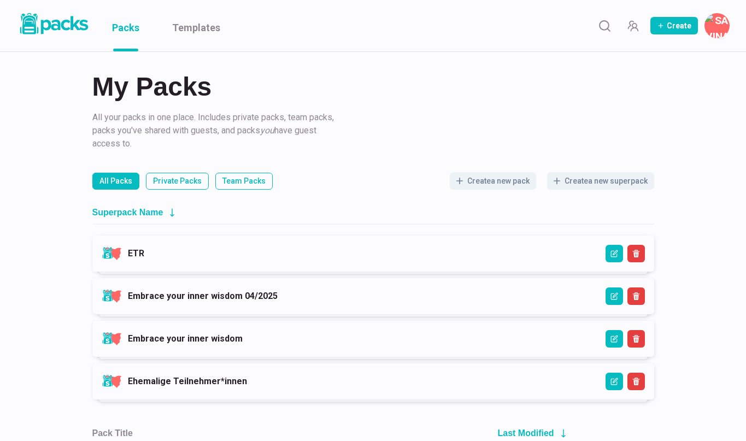  What do you see at coordinates (116, 181) in the screenshot?
I see `p: All Packs` at bounding box center [116, 181].